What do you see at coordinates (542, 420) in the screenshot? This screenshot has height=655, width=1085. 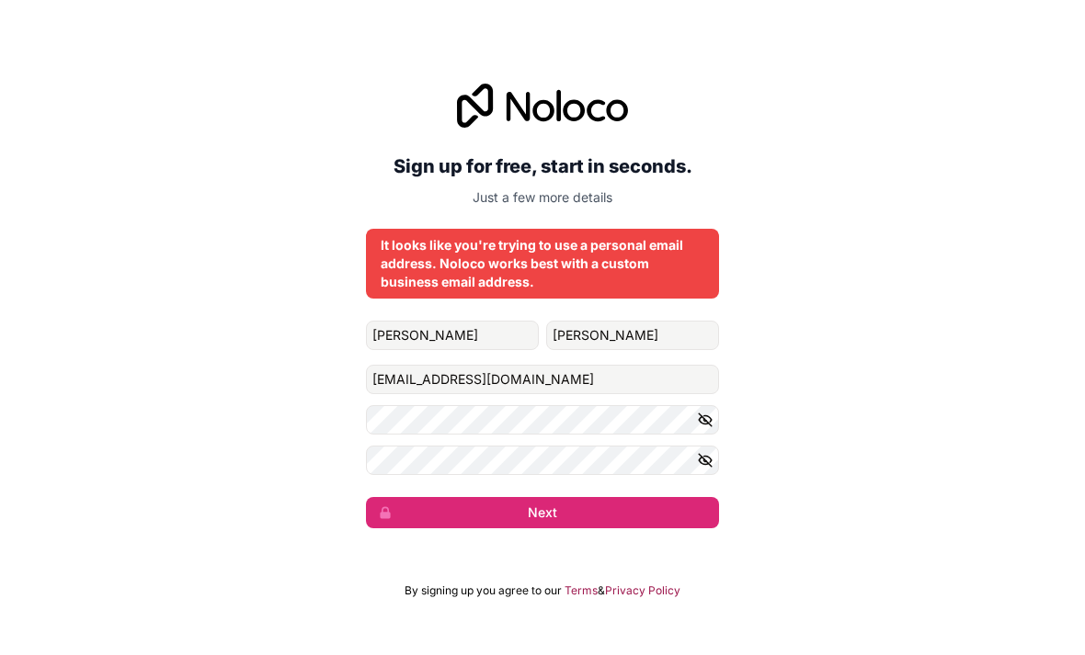 I see `input: Password` at bounding box center [542, 420].